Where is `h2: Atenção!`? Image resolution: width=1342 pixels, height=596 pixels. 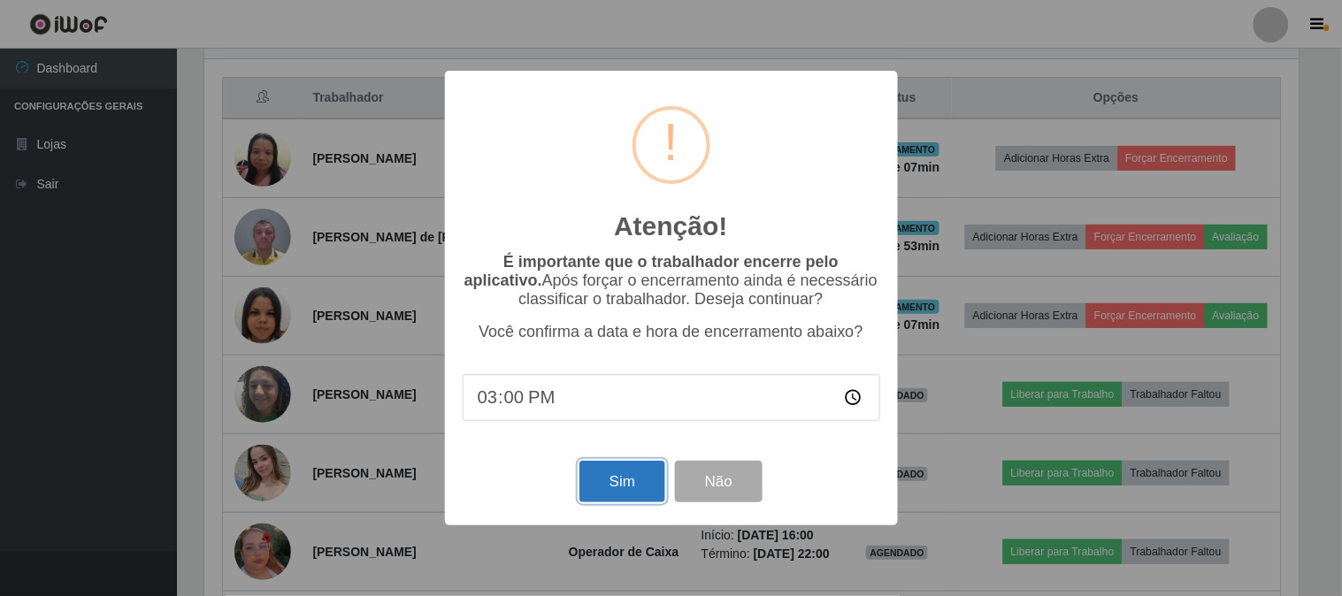 h2: Atenção! is located at coordinates (671, 226).